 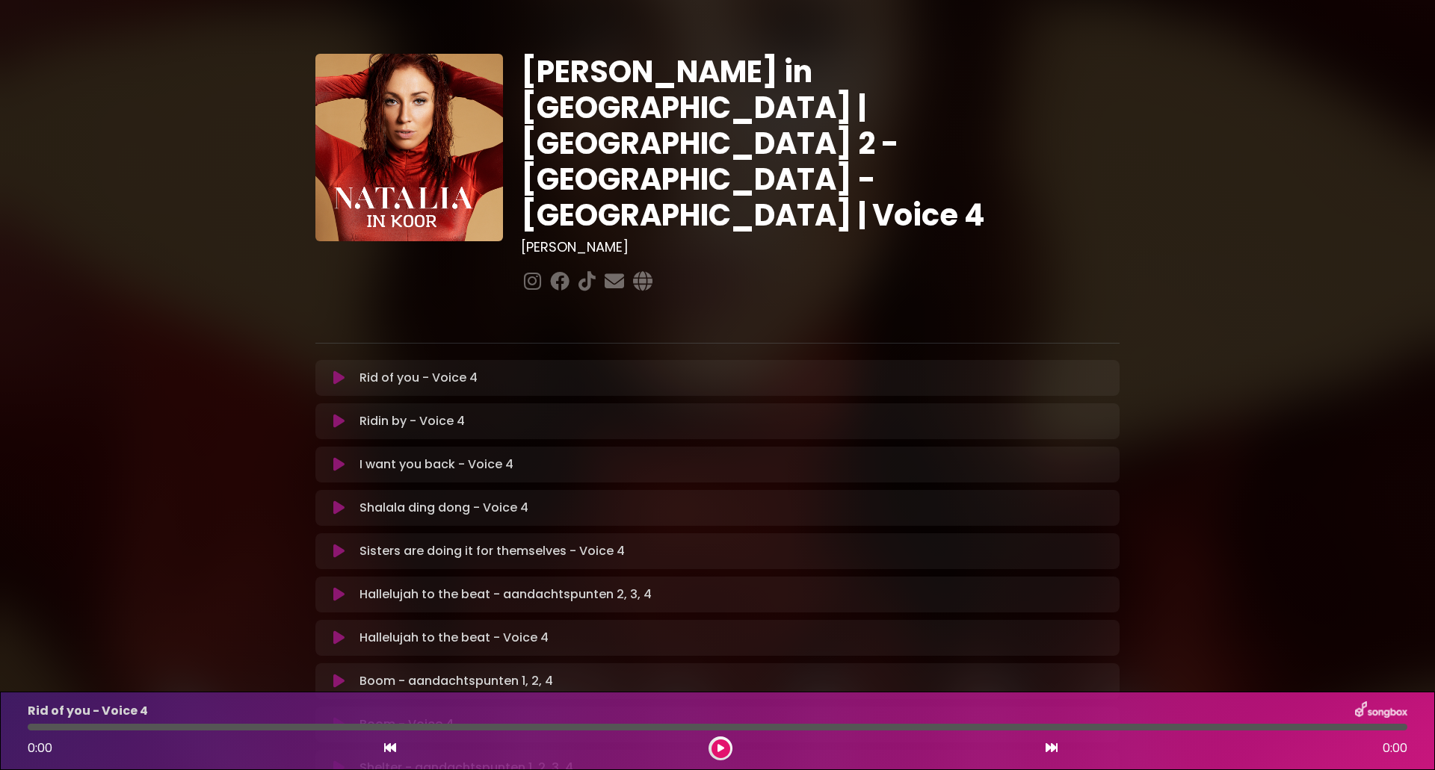 What do you see at coordinates (444, 508) in the screenshot?
I see `p: Shalala ding dong - Voice 4` at bounding box center [444, 508].